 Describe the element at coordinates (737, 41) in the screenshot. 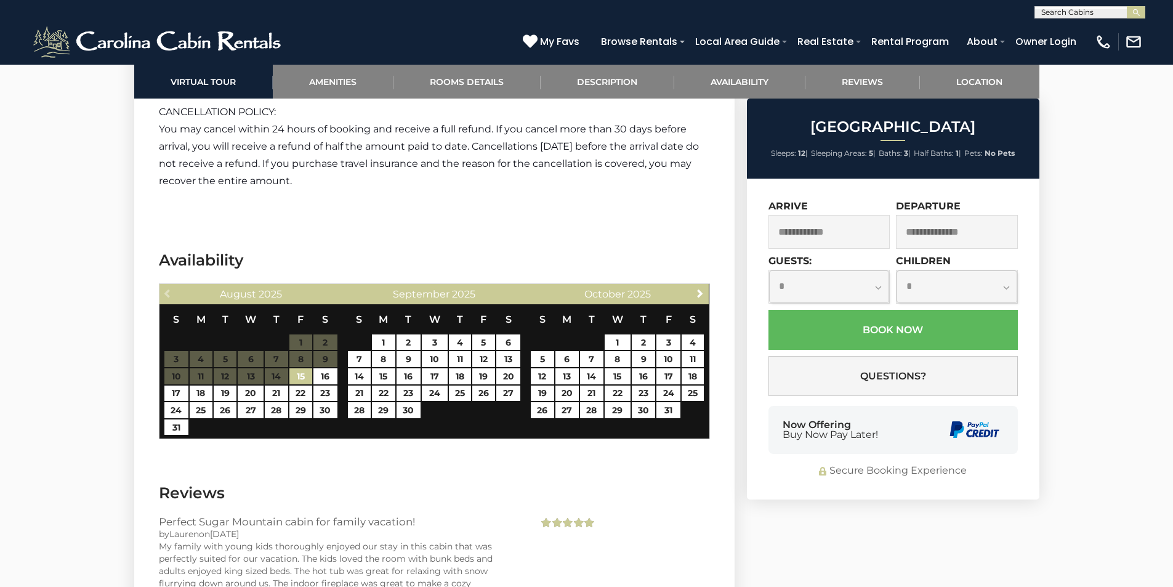

I see `a: Local Area Guide` at that location.